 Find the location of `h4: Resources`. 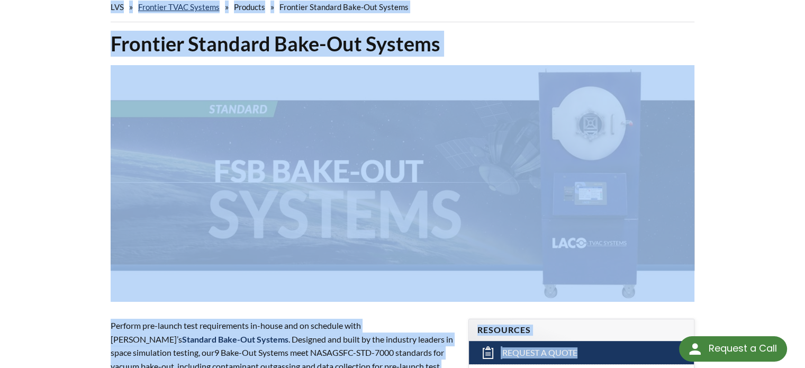

h4: Resources is located at coordinates (581, 330).